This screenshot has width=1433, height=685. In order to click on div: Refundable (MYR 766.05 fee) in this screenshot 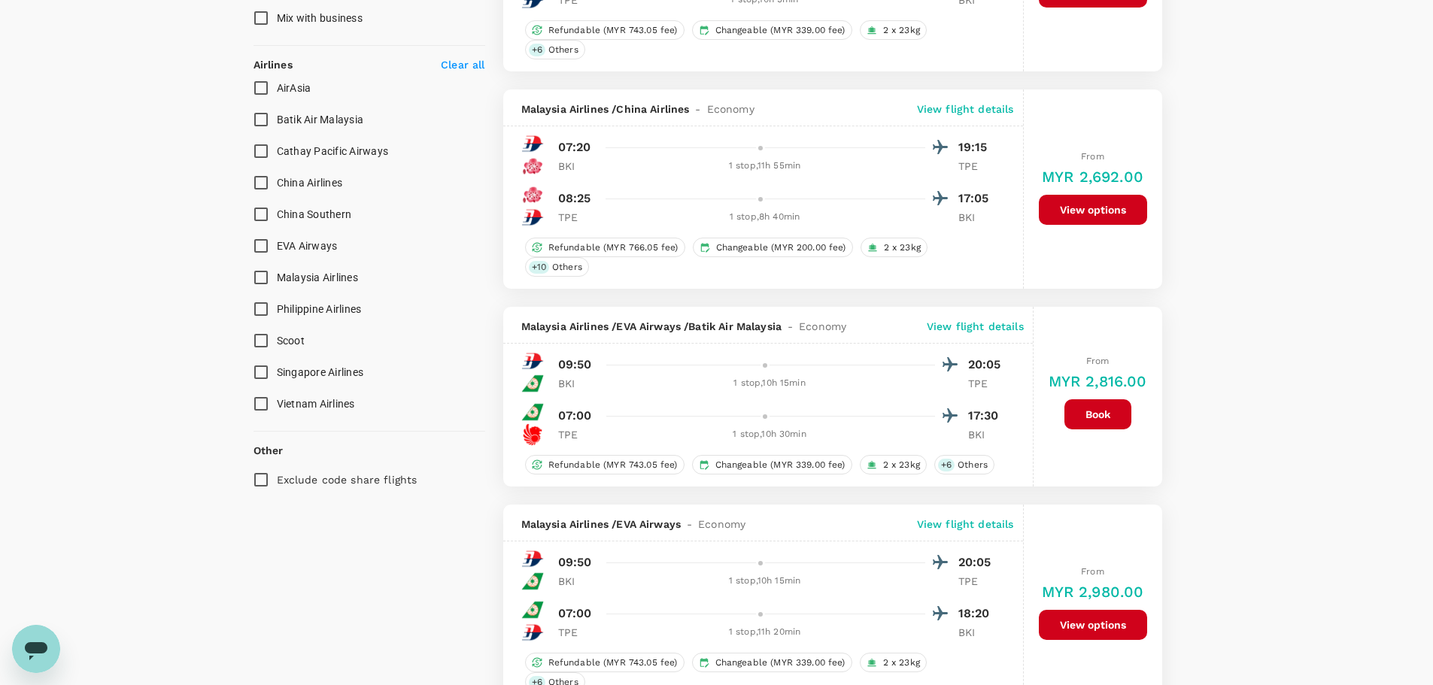, I will do `click(605, 247)`.